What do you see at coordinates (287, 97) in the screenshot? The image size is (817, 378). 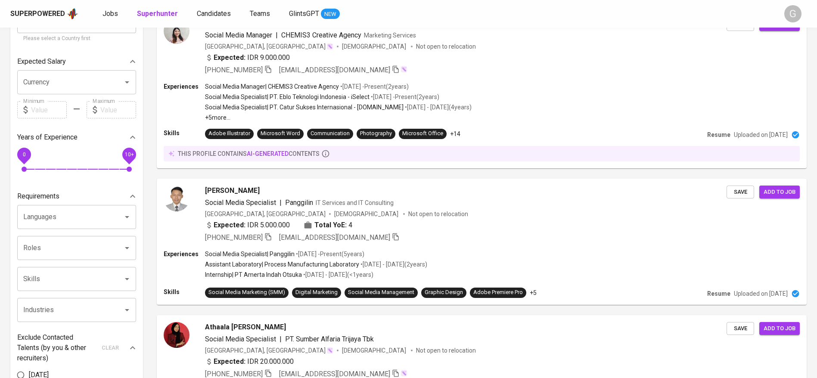 I see `p: Social Media Specialist | PT. Eblo Teknologi Indonesia - iSelect` at bounding box center [287, 97].